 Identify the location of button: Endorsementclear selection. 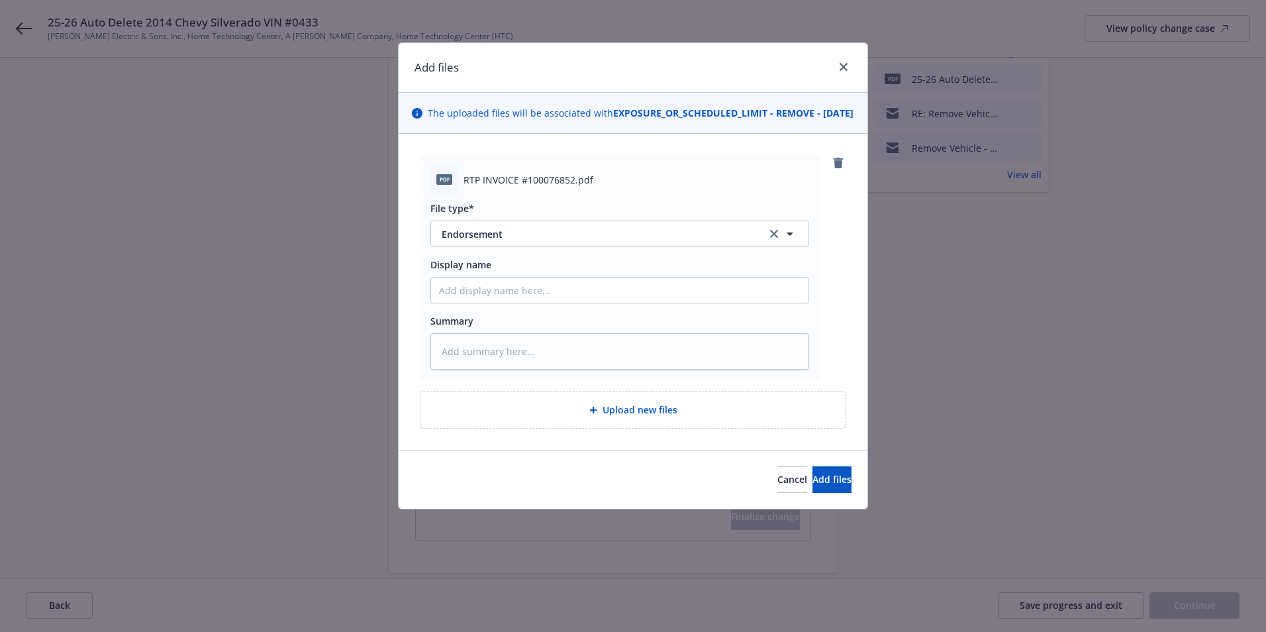
(620, 234).